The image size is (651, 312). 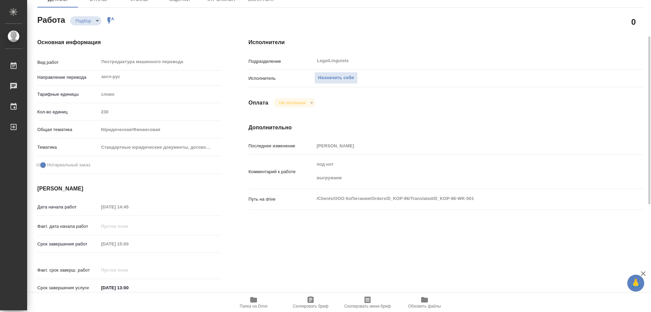 I want to click on textarea: /Clients/ООО КоПитания/Orders/D_KOP-86/Translated/D_KOP-86-WK-001, so click(x=463, y=198).